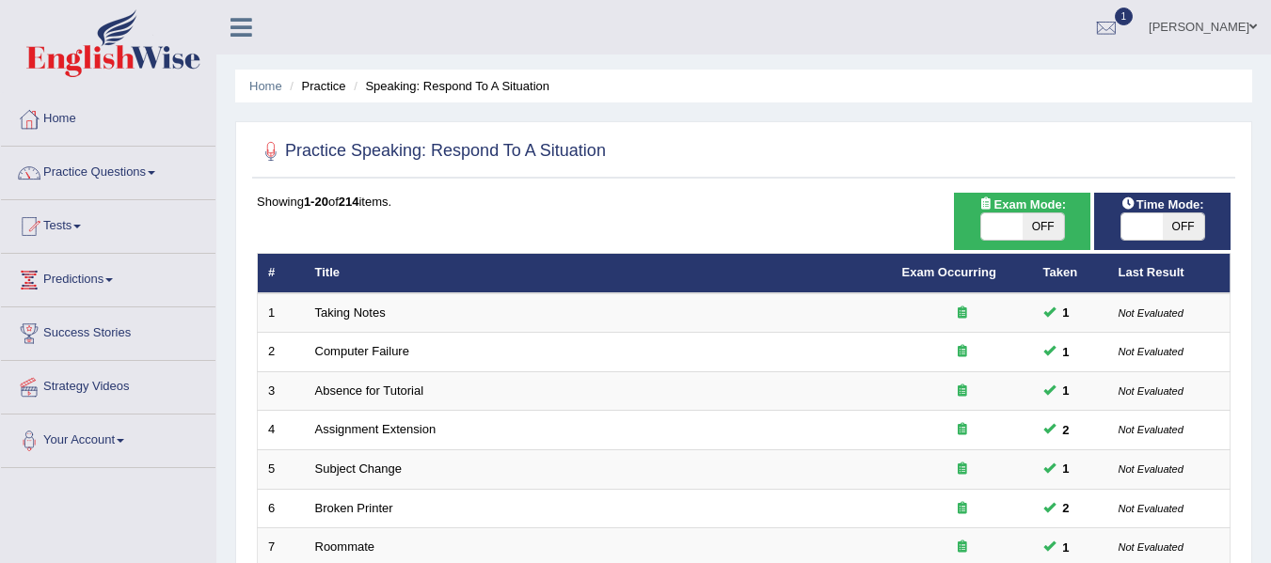 This screenshot has height=563, width=1271. What do you see at coordinates (108, 224) in the screenshot?
I see `a: Tests` at bounding box center [108, 224].